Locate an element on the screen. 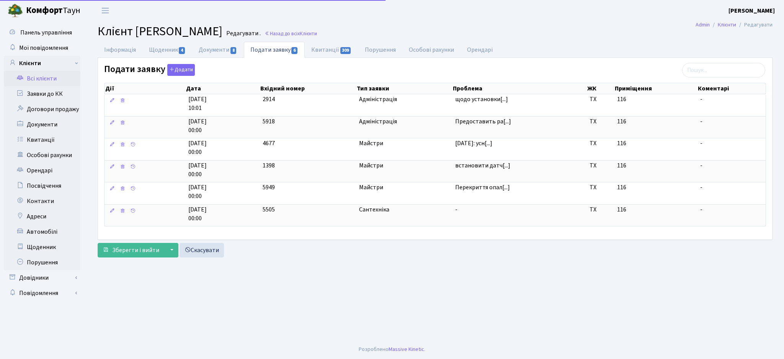 The width and height of the screenshot is (784, 359). a: Заявки до КК is located at coordinates (42, 94).